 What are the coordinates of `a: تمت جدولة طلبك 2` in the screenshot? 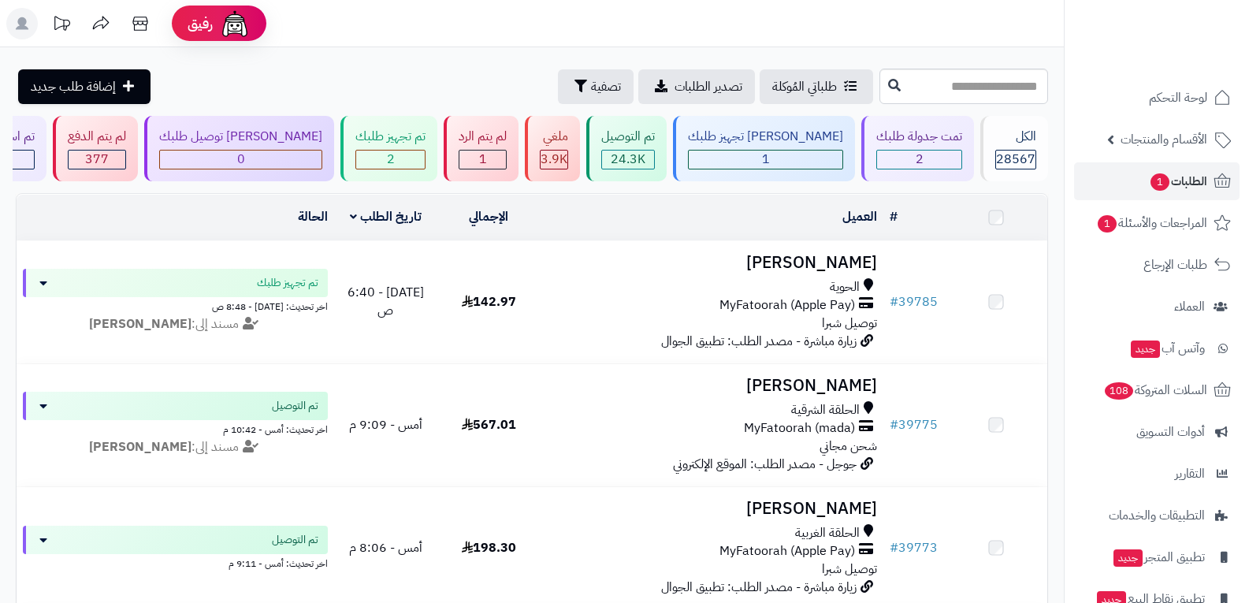 It's located at (917, 148).